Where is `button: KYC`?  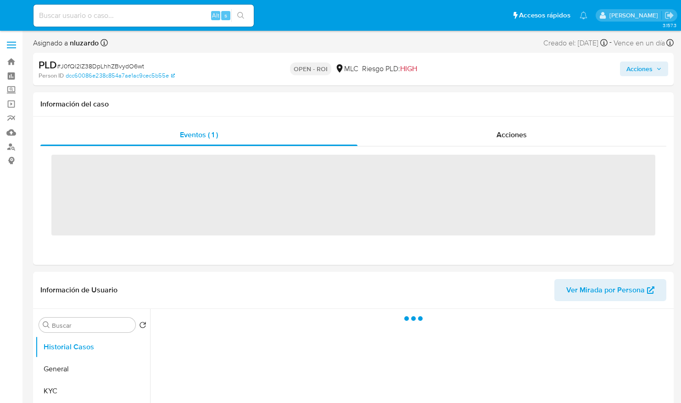
button: KYC is located at coordinates (93, 391).